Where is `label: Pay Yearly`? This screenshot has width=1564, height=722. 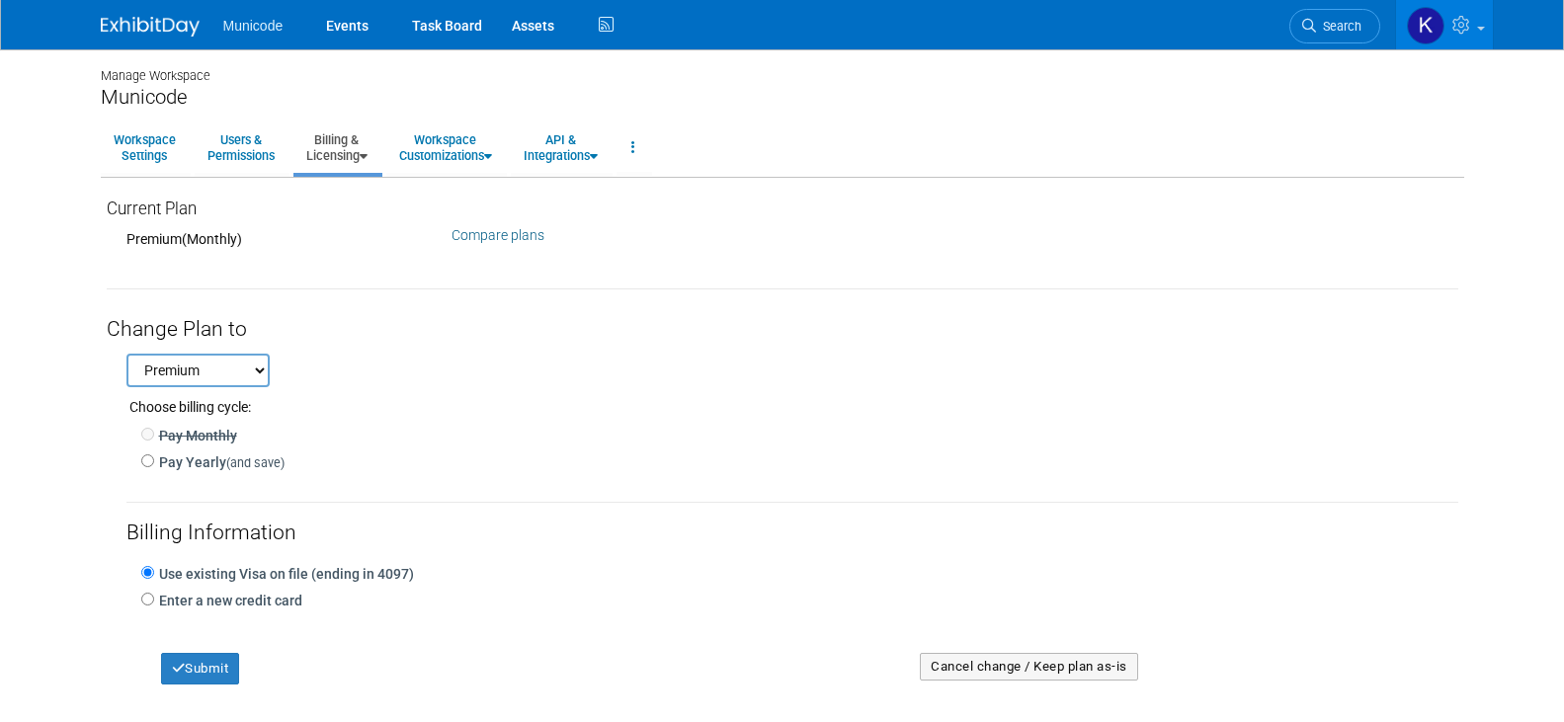
label: Pay Yearly is located at coordinates (219, 462).